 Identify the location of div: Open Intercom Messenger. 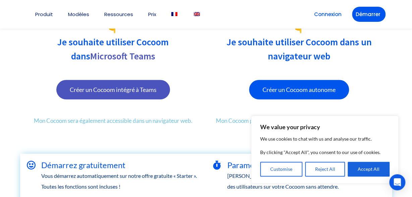
(397, 182).